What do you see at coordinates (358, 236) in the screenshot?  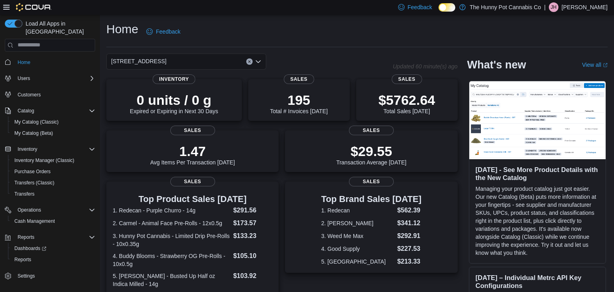 I see `dt: 3. Weed Me Max` at bounding box center [358, 236].